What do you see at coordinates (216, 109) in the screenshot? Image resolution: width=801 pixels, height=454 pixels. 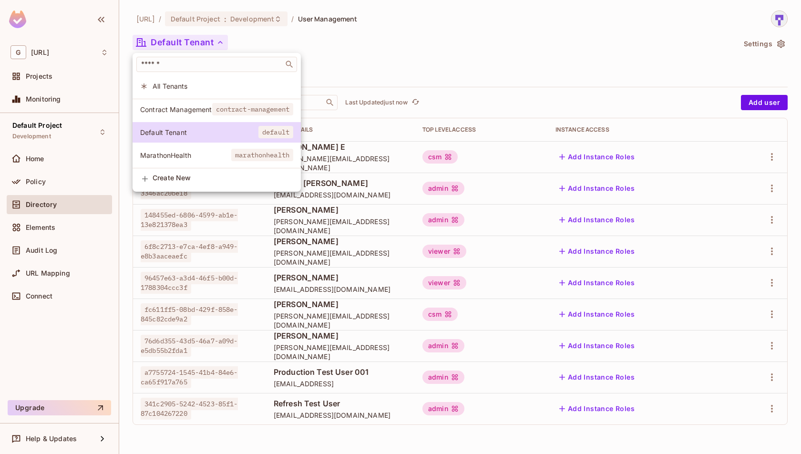 I see `div: Show only users with a role in this tenant: Contract Management` at bounding box center [216, 109].